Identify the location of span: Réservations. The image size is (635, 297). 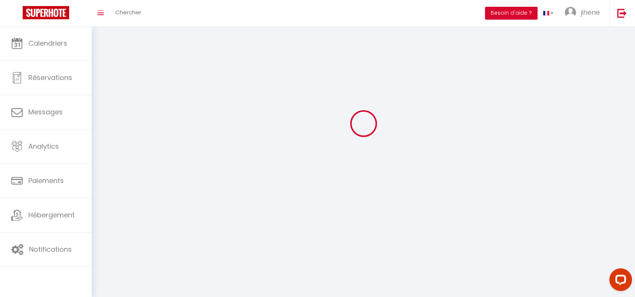
(50, 77).